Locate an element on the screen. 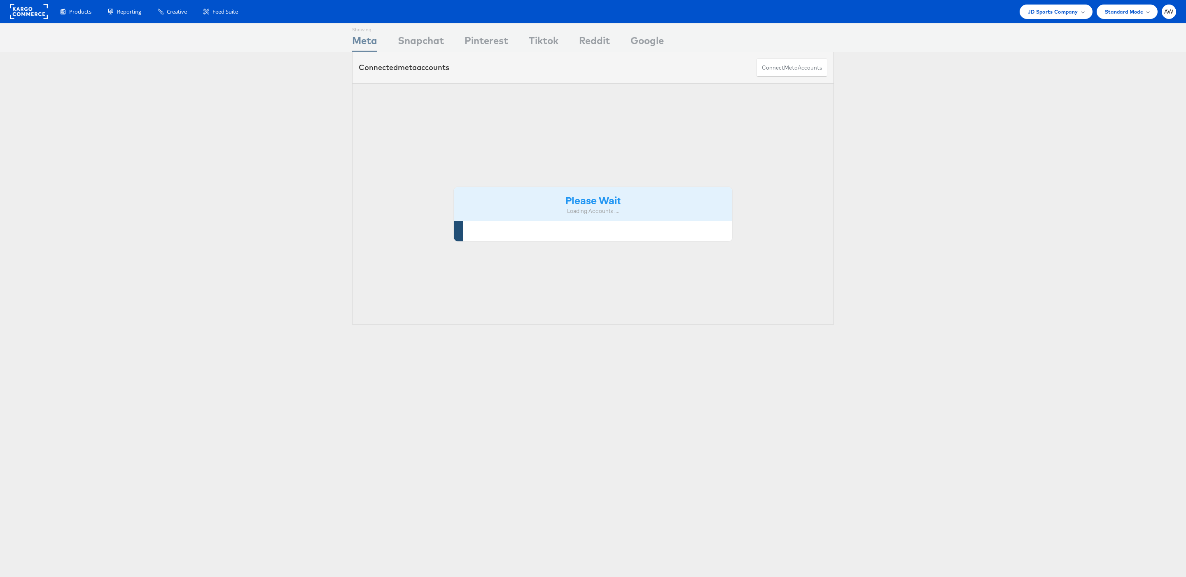 The height and width of the screenshot is (577, 1186). span: AW is located at coordinates (1169, 12).